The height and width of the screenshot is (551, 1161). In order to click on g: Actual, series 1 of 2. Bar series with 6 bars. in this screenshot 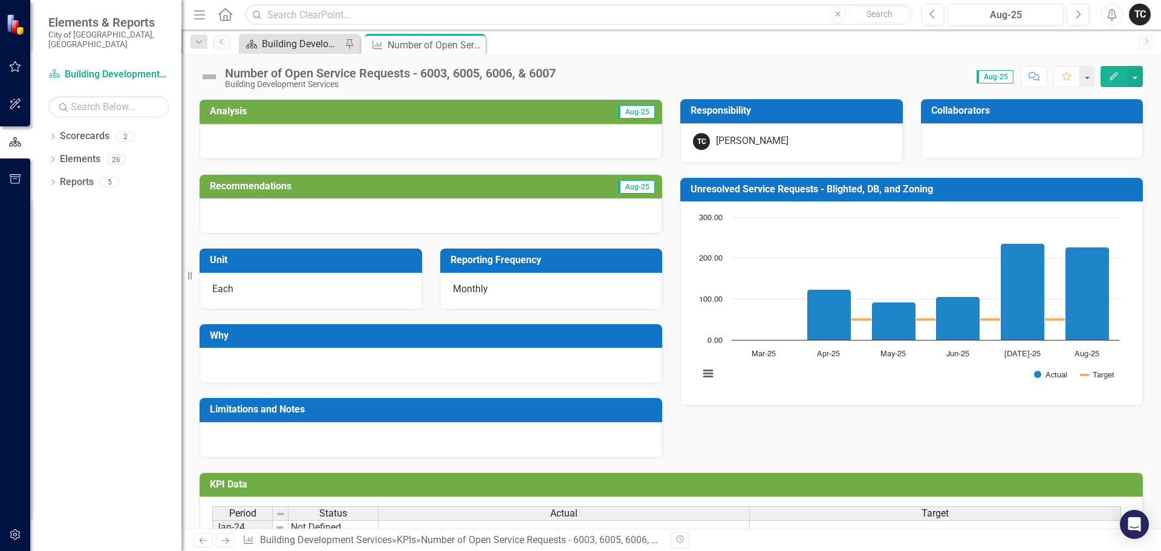, I will do `click(936, 292)`.